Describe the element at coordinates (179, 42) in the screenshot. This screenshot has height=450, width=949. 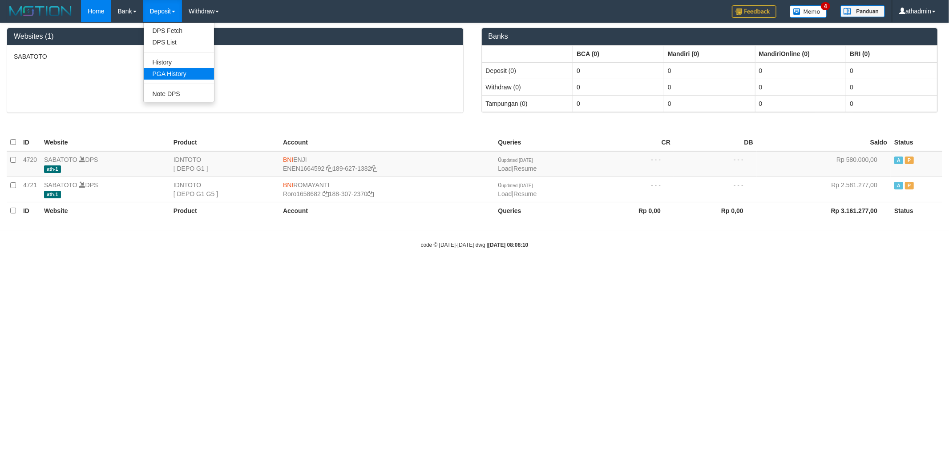
I see `a: DPS List` at that location.